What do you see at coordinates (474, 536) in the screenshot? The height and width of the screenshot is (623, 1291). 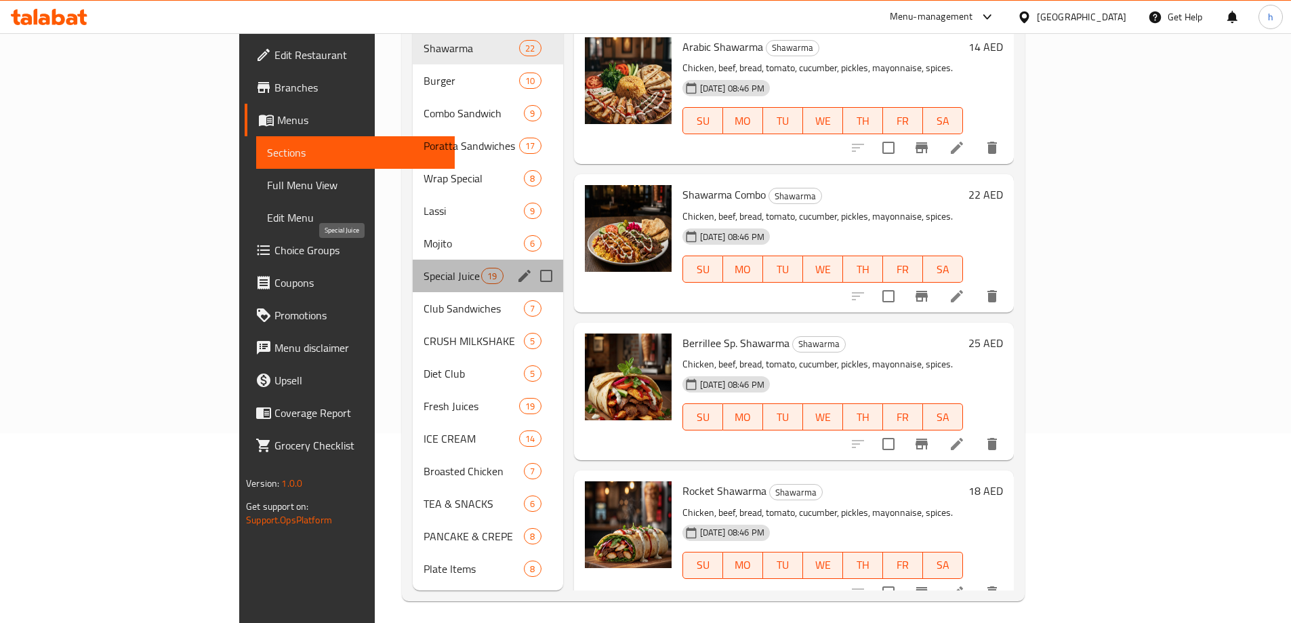 I see `div: PANCAKE & CREPE` at bounding box center [474, 536].